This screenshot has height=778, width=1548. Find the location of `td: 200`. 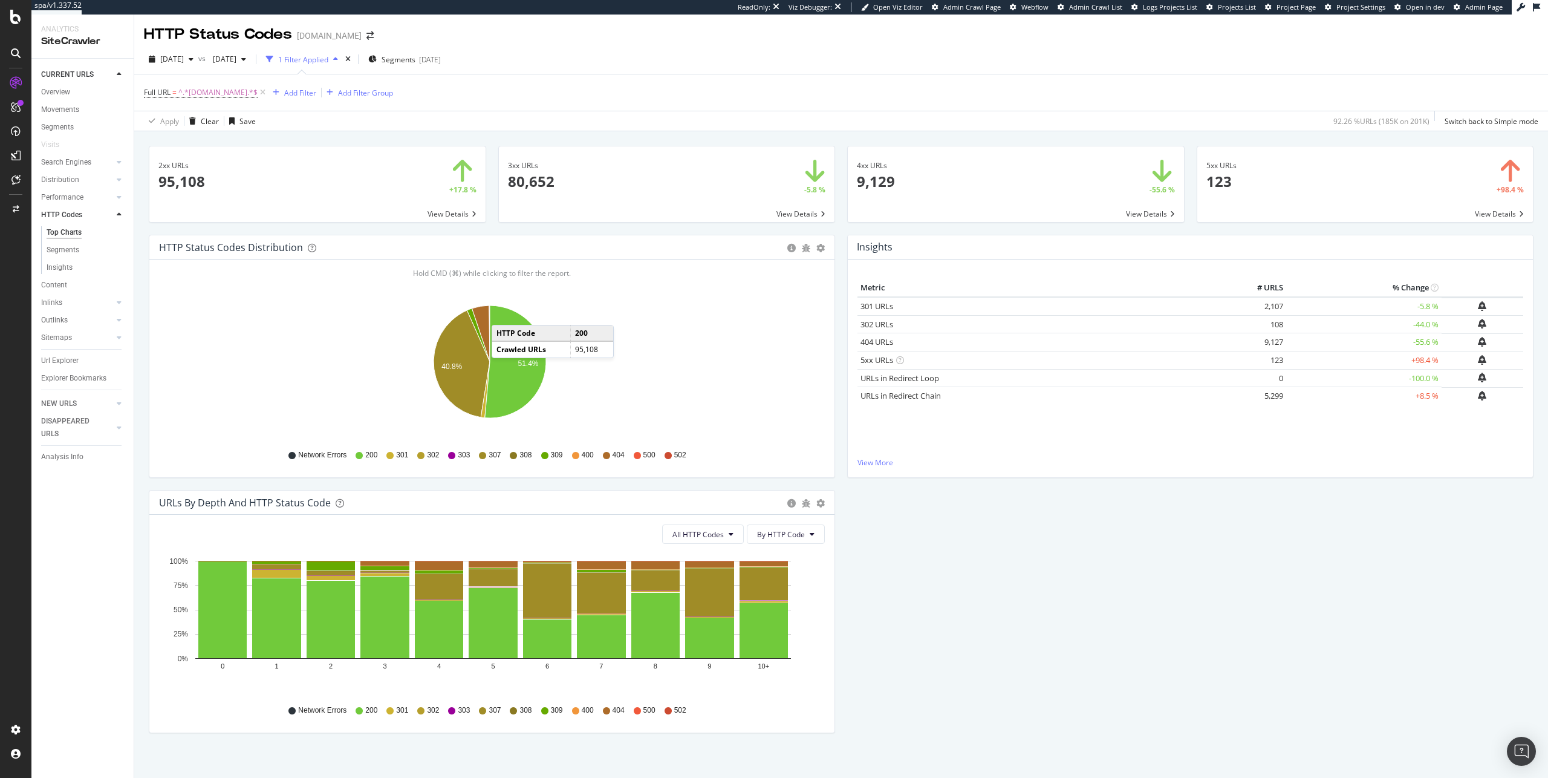

td: 200 is located at coordinates (592, 333).